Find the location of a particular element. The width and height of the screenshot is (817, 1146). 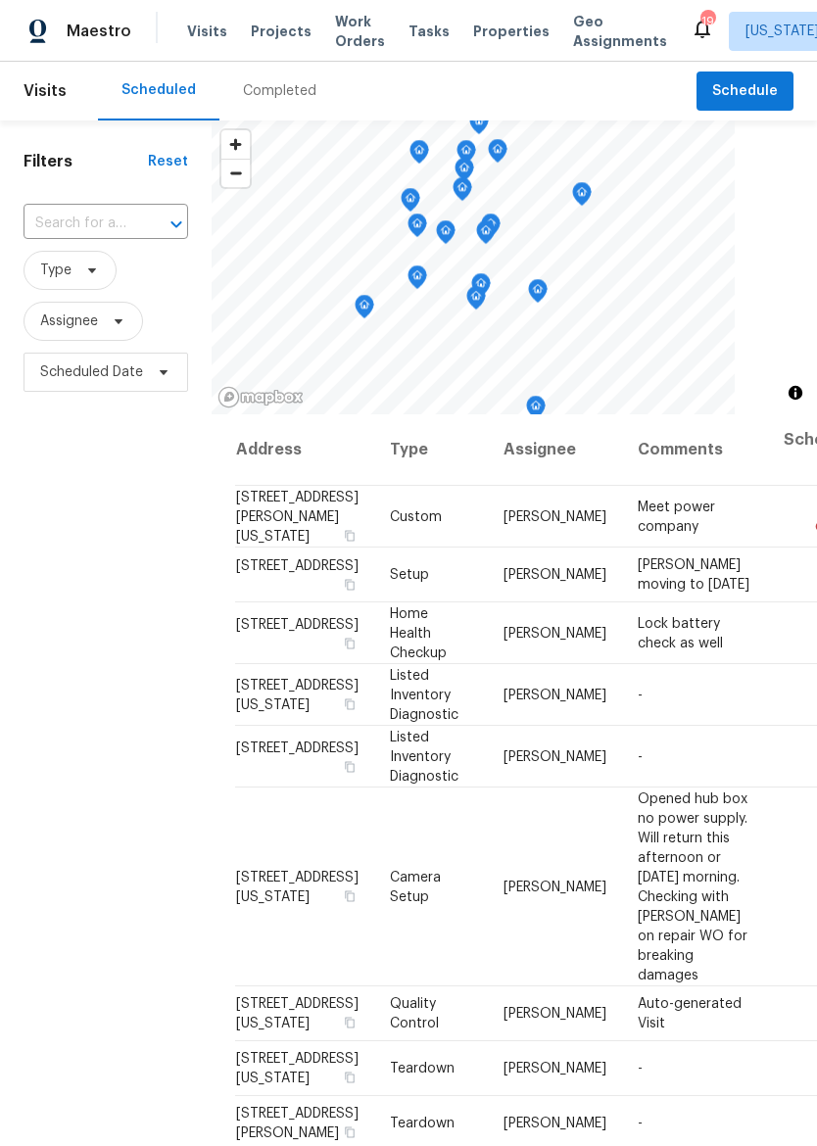

span: Work Orders is located at coordinates (359, 31).